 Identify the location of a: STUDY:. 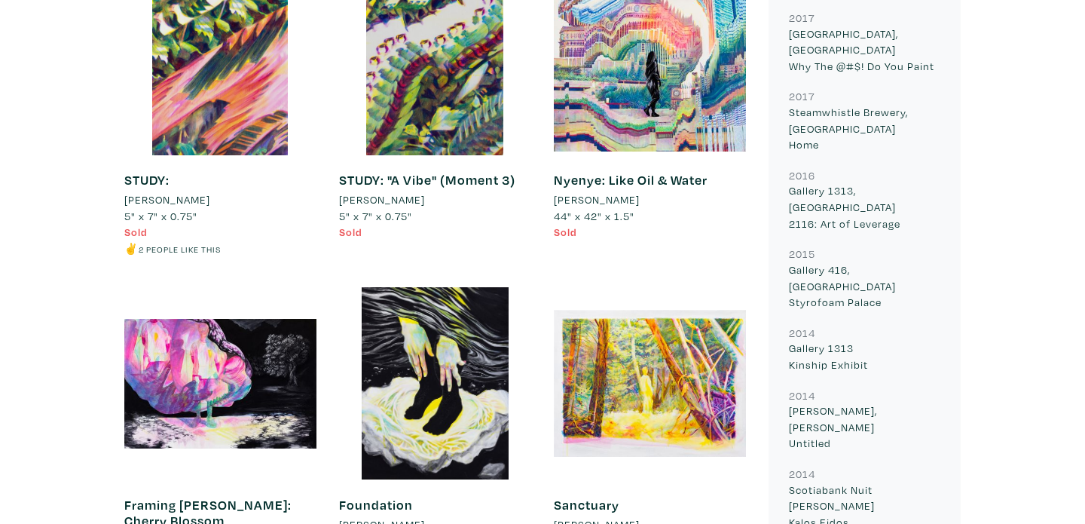
(147, 179).